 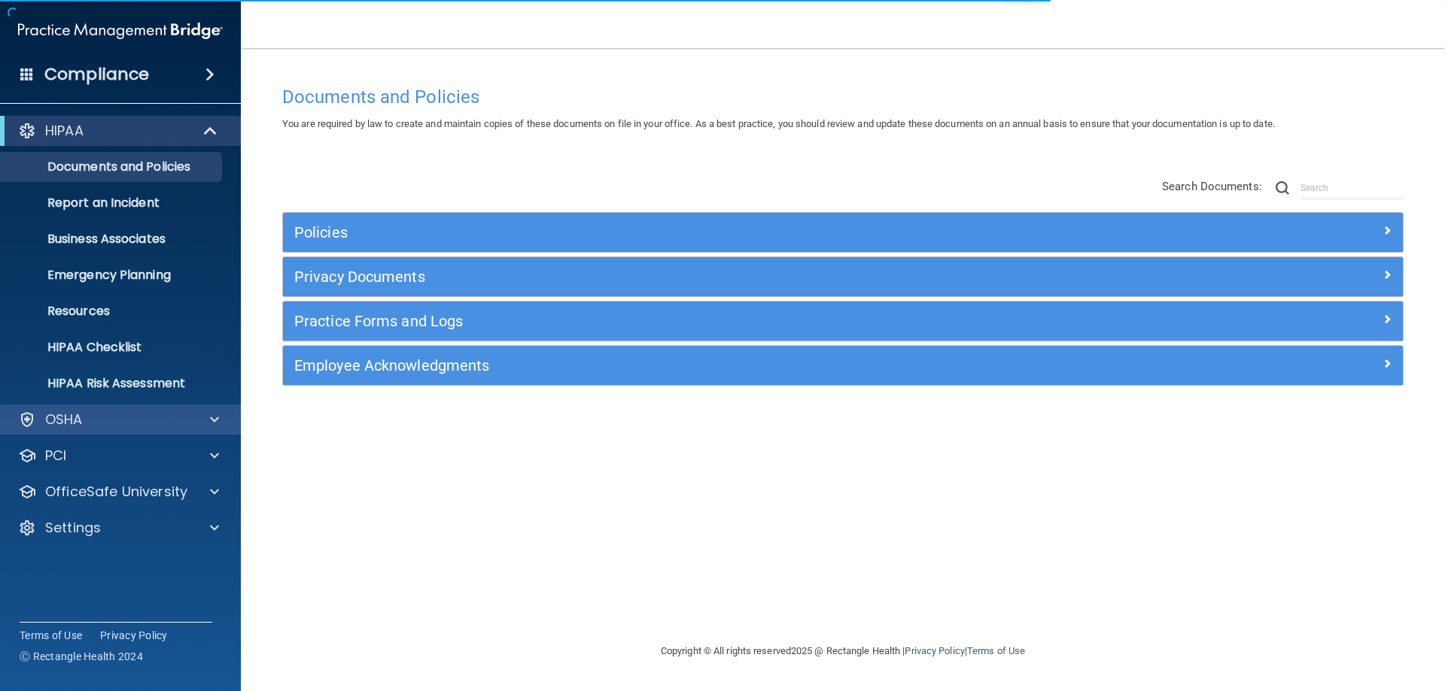 What do you see at coordinates (112, 167) in the screenshot?
I see `p: Documents and Policies` at bounding box center [112, 167].